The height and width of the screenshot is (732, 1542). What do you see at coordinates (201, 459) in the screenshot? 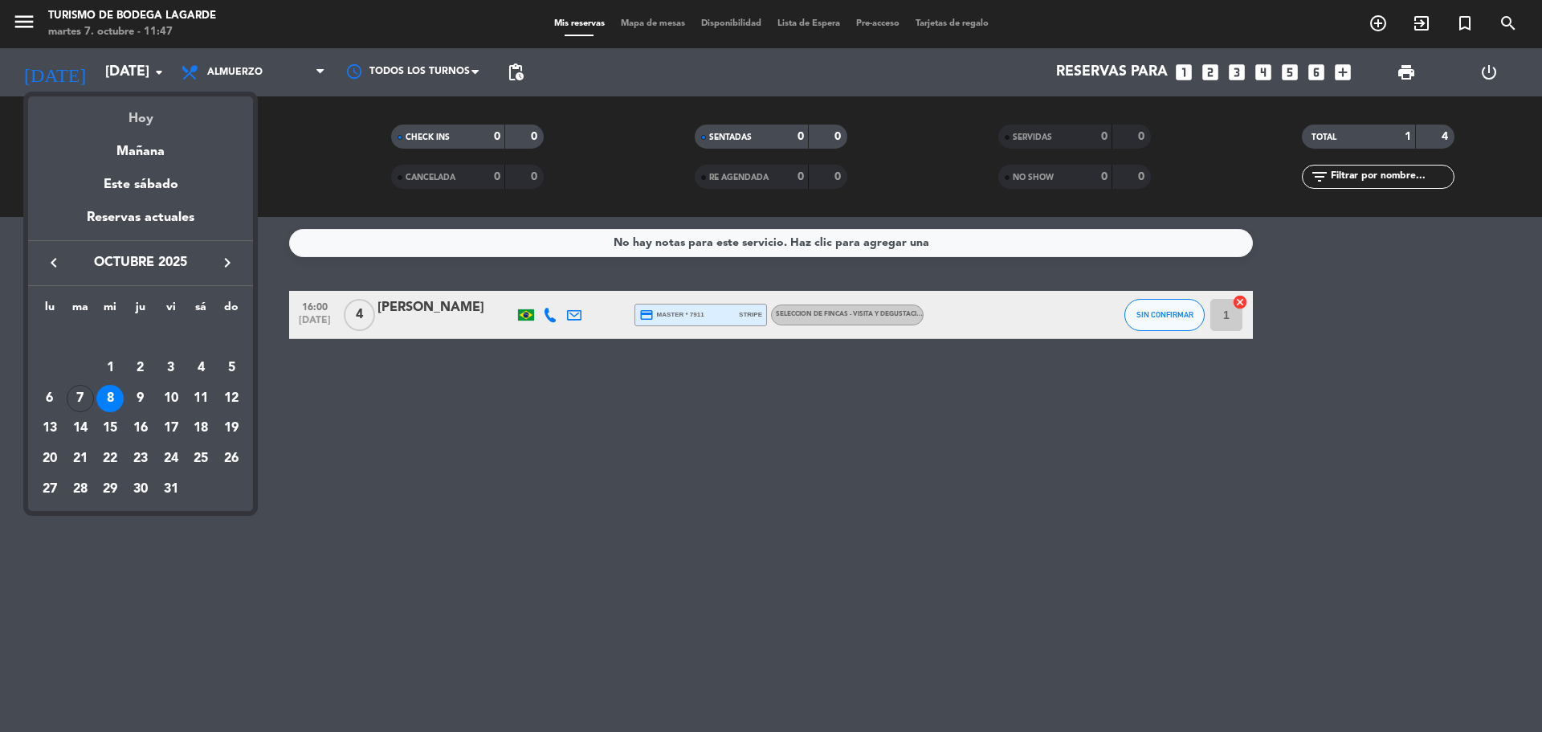
I see `div: 25` at bounding box center [201, 459].